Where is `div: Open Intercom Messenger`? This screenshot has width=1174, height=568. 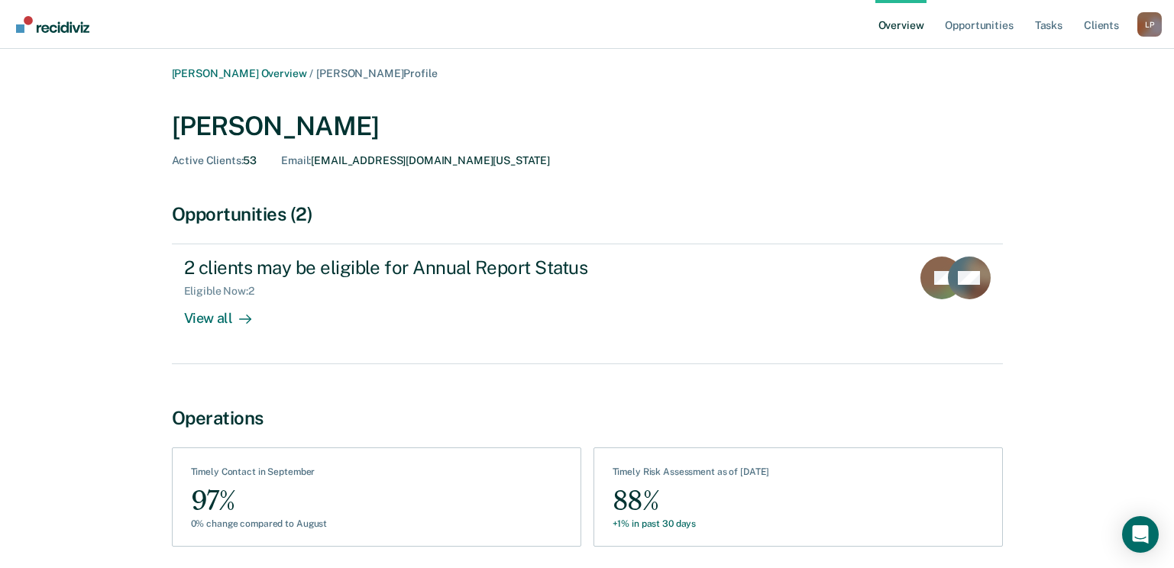 div: Open Intercom Messenger is located at coordinates (1140, 535).